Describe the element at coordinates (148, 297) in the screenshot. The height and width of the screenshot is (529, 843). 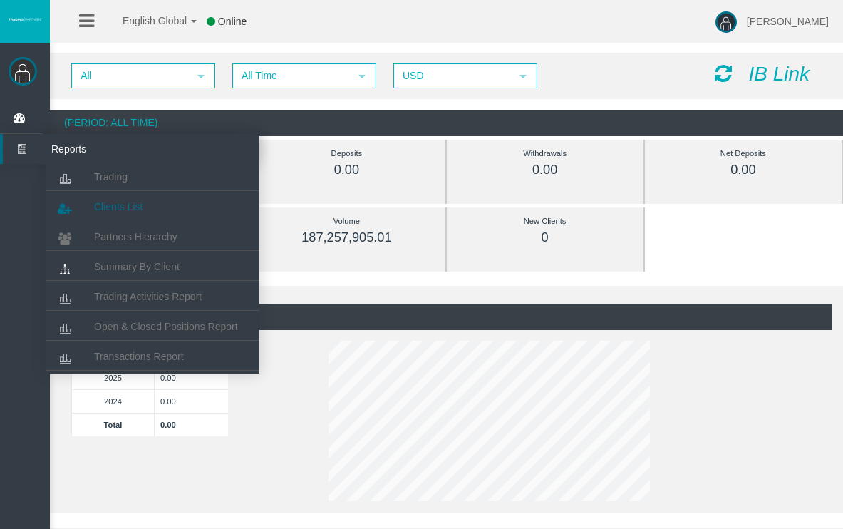
I see `span: Trading Activities Report` at that location.